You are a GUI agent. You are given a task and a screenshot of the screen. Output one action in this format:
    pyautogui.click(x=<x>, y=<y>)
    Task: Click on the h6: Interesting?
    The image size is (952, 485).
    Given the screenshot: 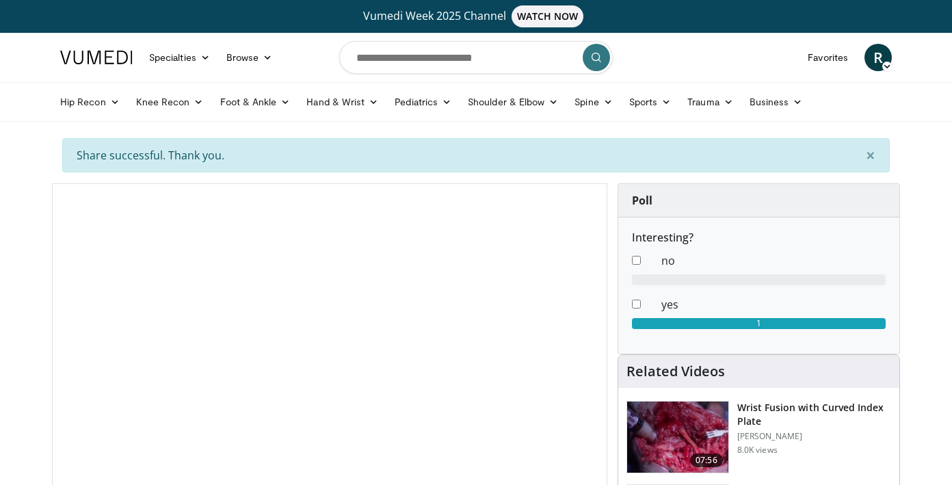 What is the action you would take?
    pyautogui.click(x=758, y=237)
    